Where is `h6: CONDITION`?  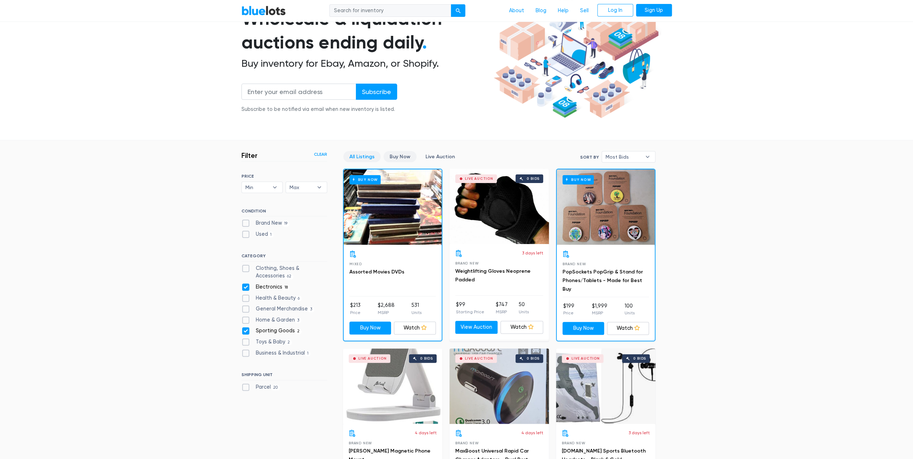 h6: CONDITION is located at coordinates (284, 212).